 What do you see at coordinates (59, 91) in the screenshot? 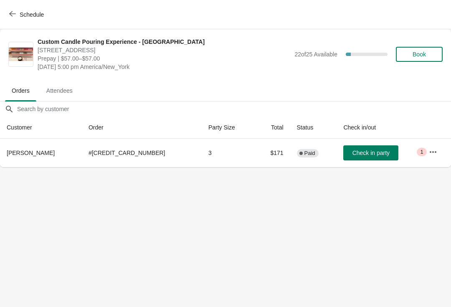
I see `span: Attendees` at bounding box center [59, 91].